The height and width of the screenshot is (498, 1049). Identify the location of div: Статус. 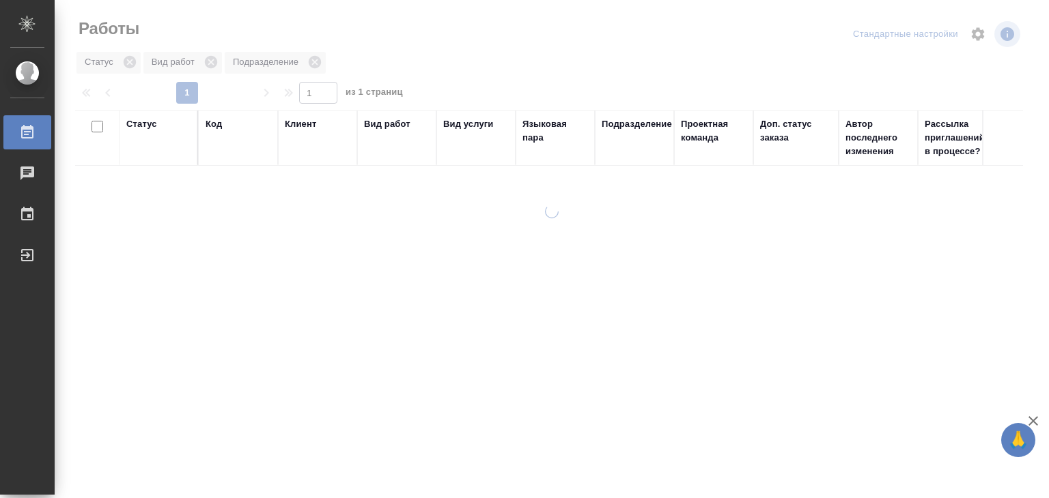
(141, 124).